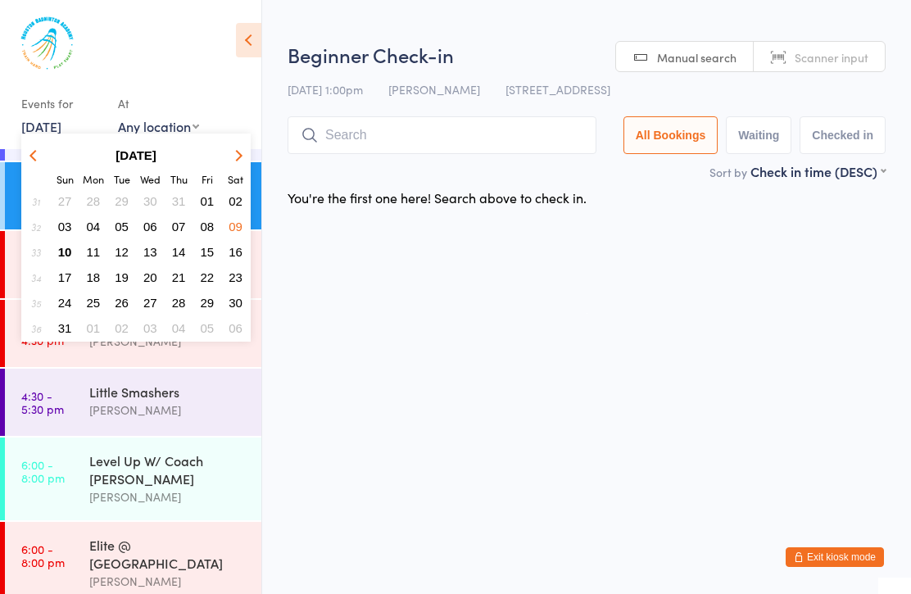 The height and width of the screenshot is (594, 911). I want to click on span: 11, so click(93, 252).